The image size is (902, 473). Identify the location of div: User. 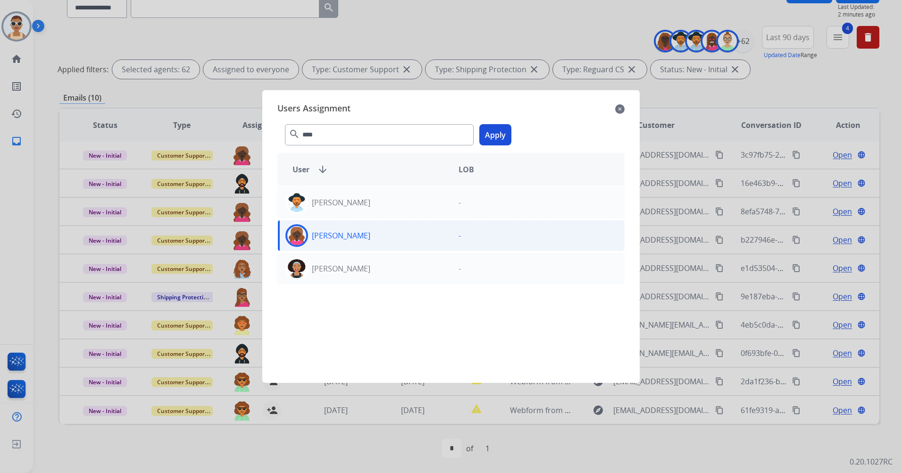
(368, 169).